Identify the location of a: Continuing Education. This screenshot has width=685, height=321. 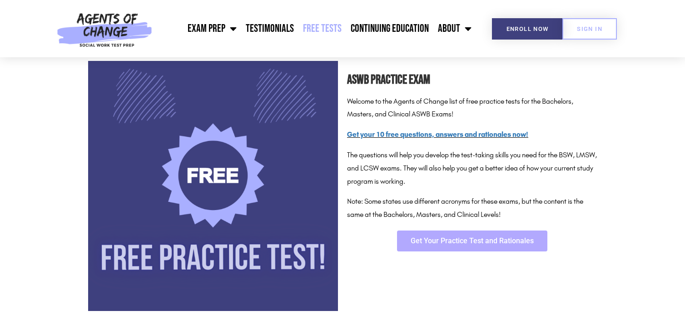
(390, 29).